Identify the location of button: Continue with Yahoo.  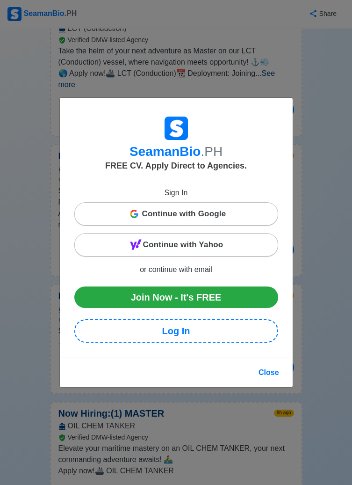
(176, 245).